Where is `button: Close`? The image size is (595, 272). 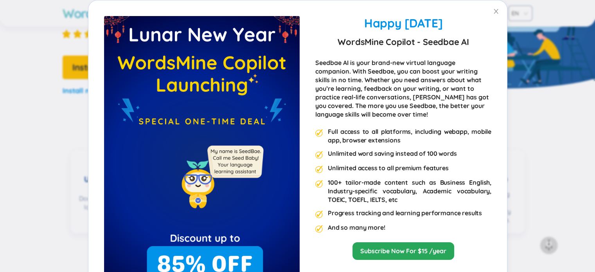
button: Close is located at coordinates (496, 11).